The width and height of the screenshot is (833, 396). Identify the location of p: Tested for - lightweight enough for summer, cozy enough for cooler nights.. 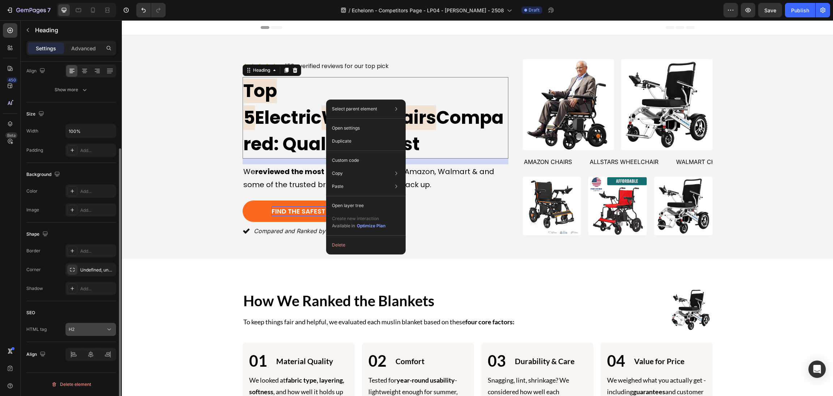
(296, 371).